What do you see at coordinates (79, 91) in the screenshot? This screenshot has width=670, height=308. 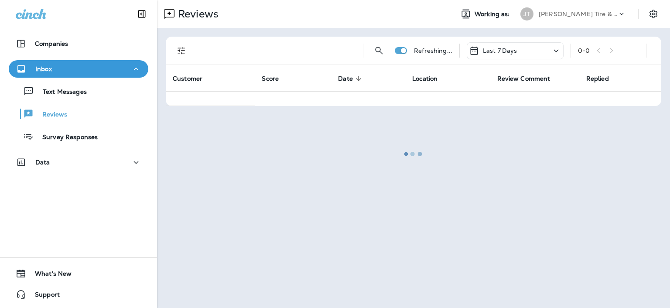 I see `button: Text Messages` at bounding box center [79, 91].